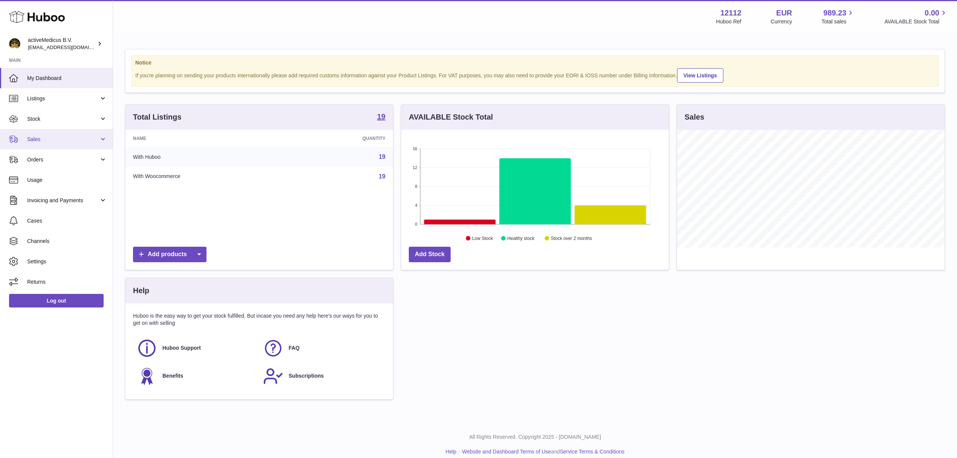 The width and height of the screenshot is (957, 458). What do you see at coordinates (208, 176) in the screenshot?
I see `td: With Woocommerce` at bounding box center [208, 176].